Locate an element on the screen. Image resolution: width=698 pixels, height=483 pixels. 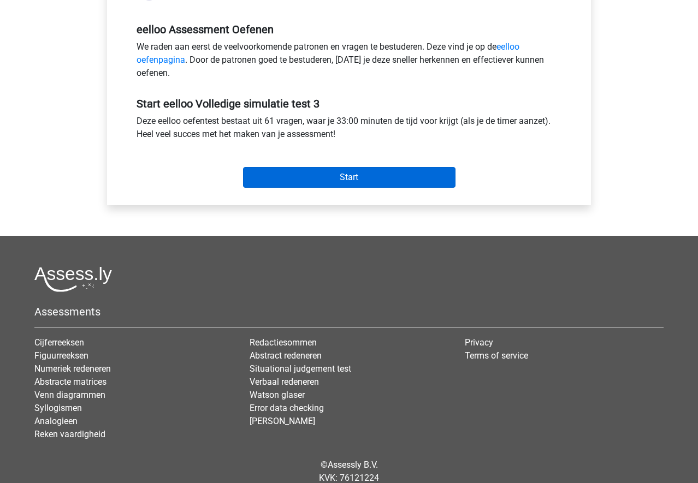
h5: Start eelloo Volledige simulatie test 3 is located at coordinates (349, 104).